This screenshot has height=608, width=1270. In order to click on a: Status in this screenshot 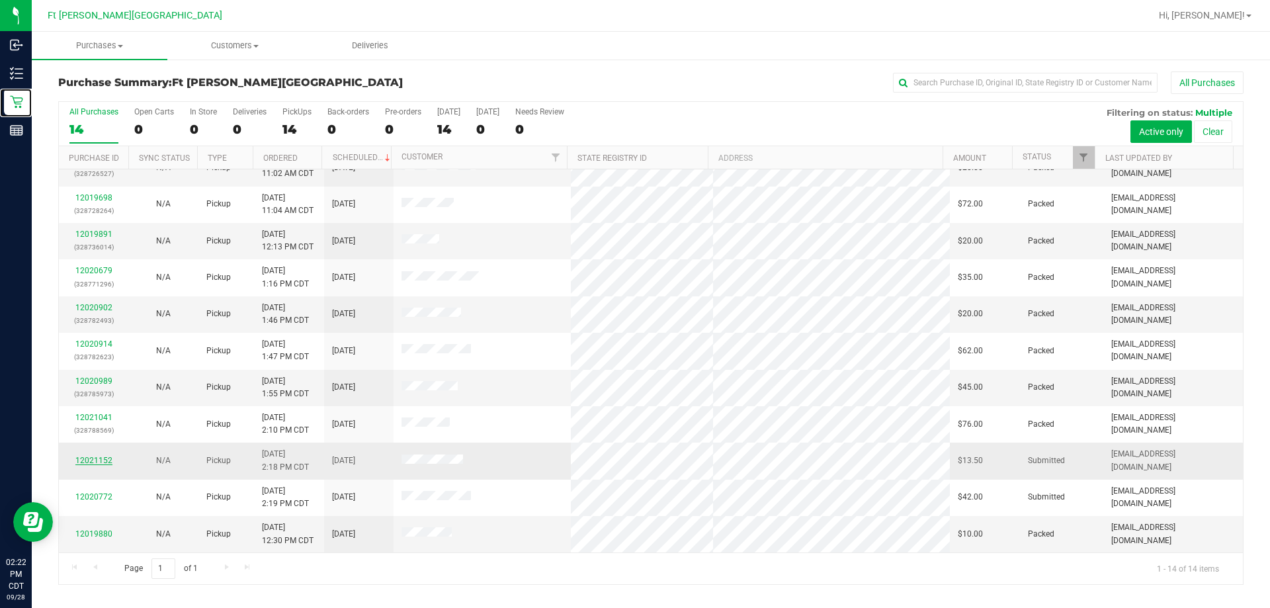, I will do `click(1037, 157)`.